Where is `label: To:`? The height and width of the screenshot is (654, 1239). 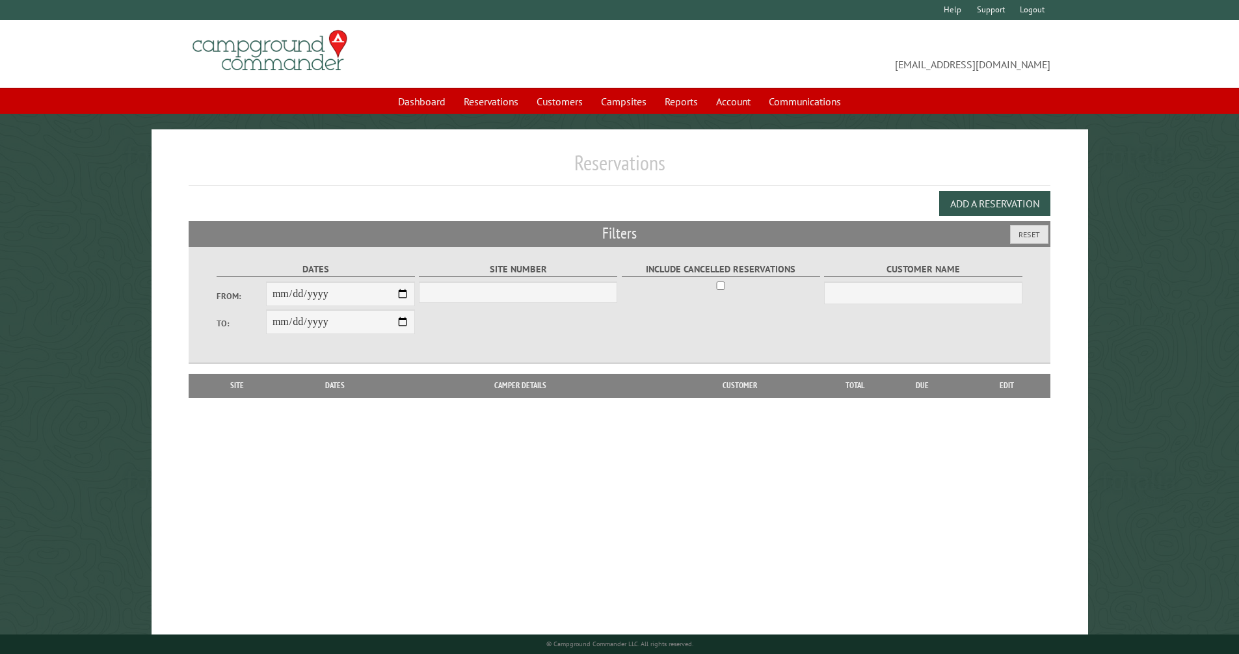 label: To: is located at coordinates (241, 323).